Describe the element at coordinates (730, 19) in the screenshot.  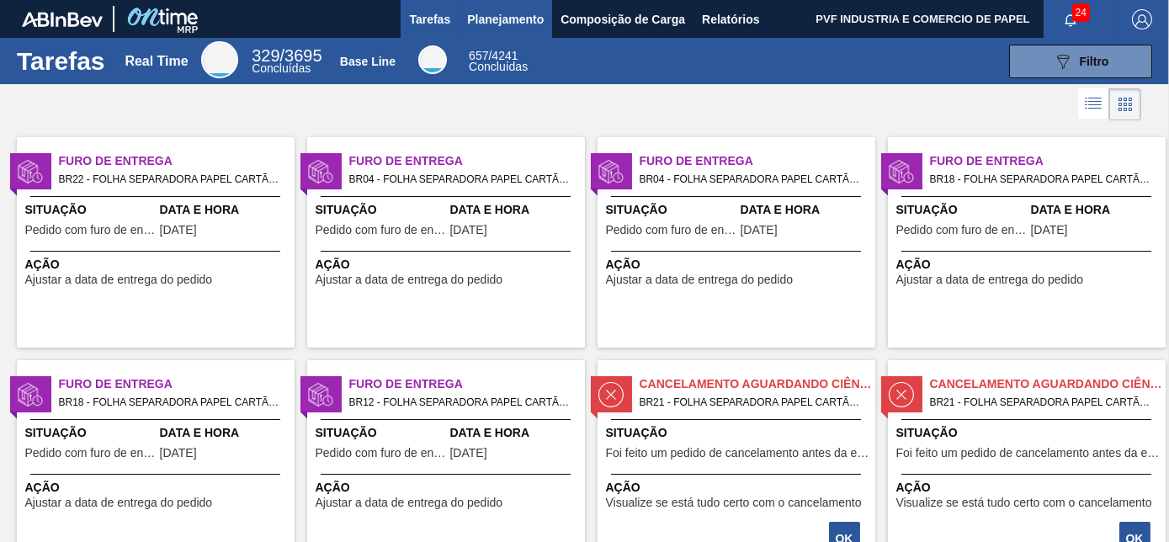
I see `span: Relatórios` at that location.